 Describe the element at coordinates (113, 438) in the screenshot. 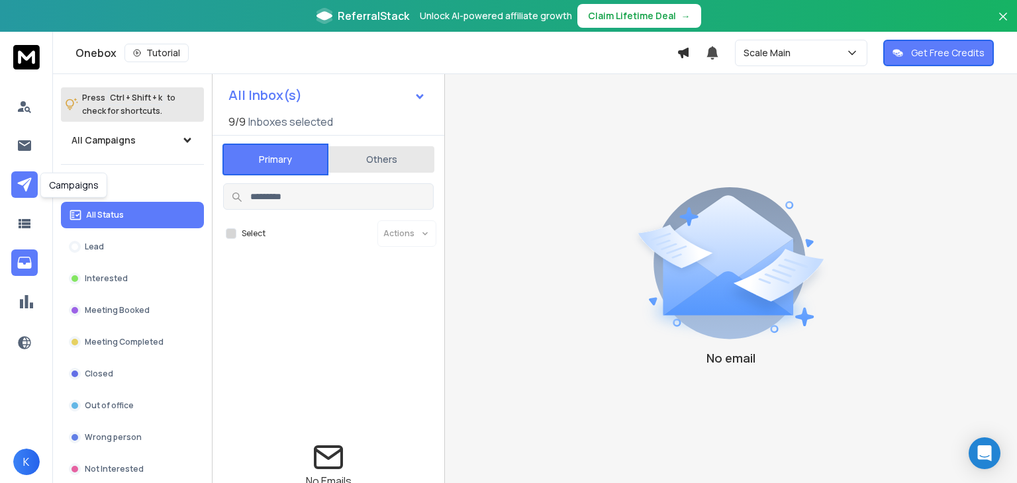

I see `p: Wrong person` at that location.